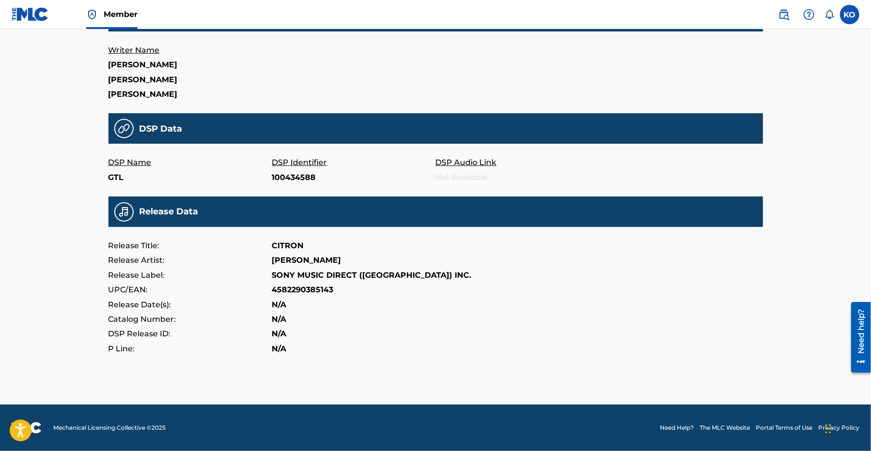 The image size is (871, 451). What do you see at coordinates (517, 178) in the screenshot?
I see `p: Not Available` at bounding box center [517, 178].